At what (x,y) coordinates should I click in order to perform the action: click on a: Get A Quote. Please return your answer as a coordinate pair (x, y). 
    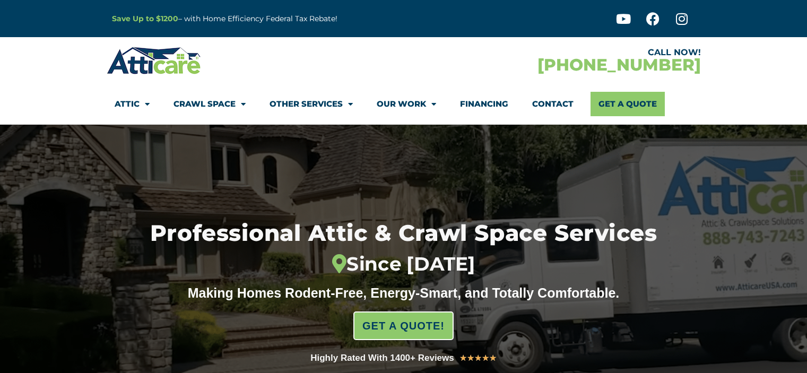
    Looking at the image, I should click on (627, 104).